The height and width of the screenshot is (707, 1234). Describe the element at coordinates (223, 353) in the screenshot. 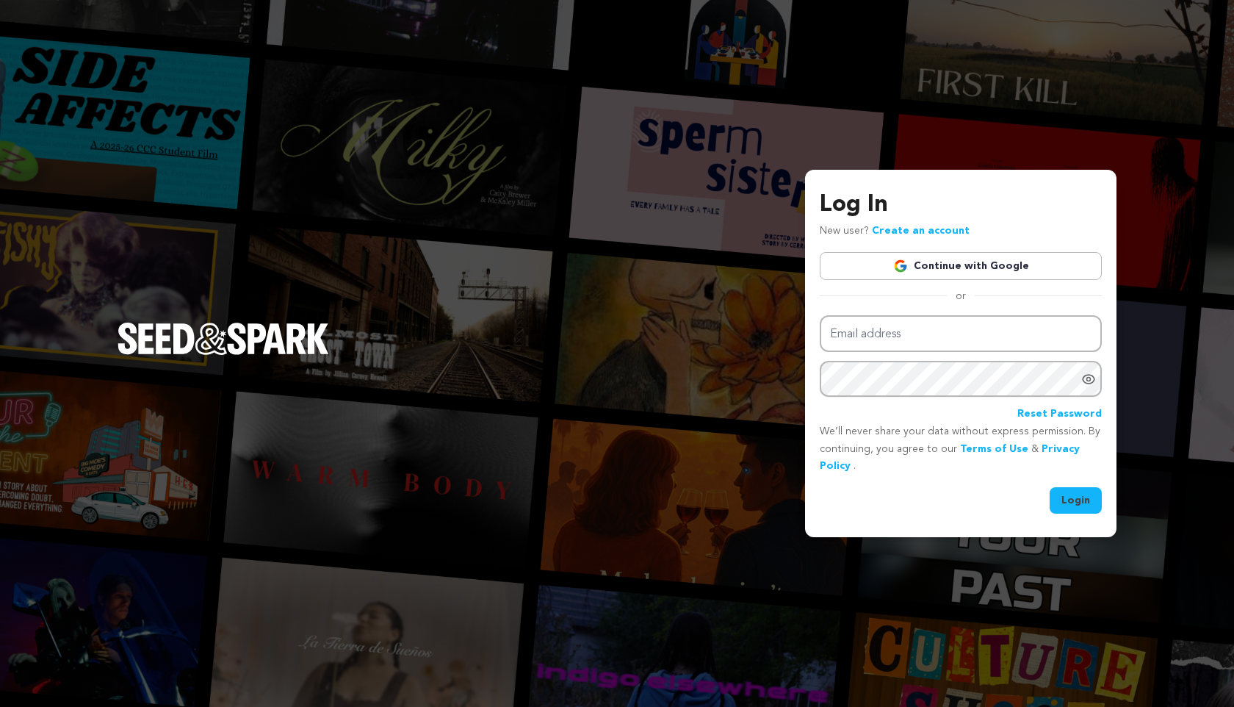

I see `a: Seed&Spark Homepage` at that location.